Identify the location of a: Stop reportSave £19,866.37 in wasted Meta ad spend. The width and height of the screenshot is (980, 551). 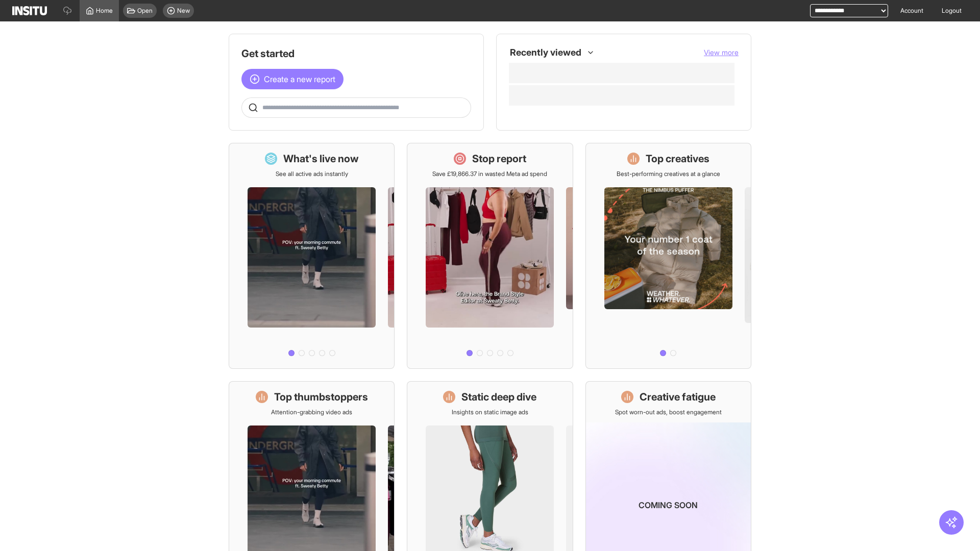
(490, 256).